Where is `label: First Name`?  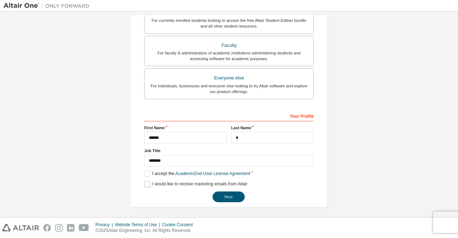
label: First Name is located at coordinates (185, 128).